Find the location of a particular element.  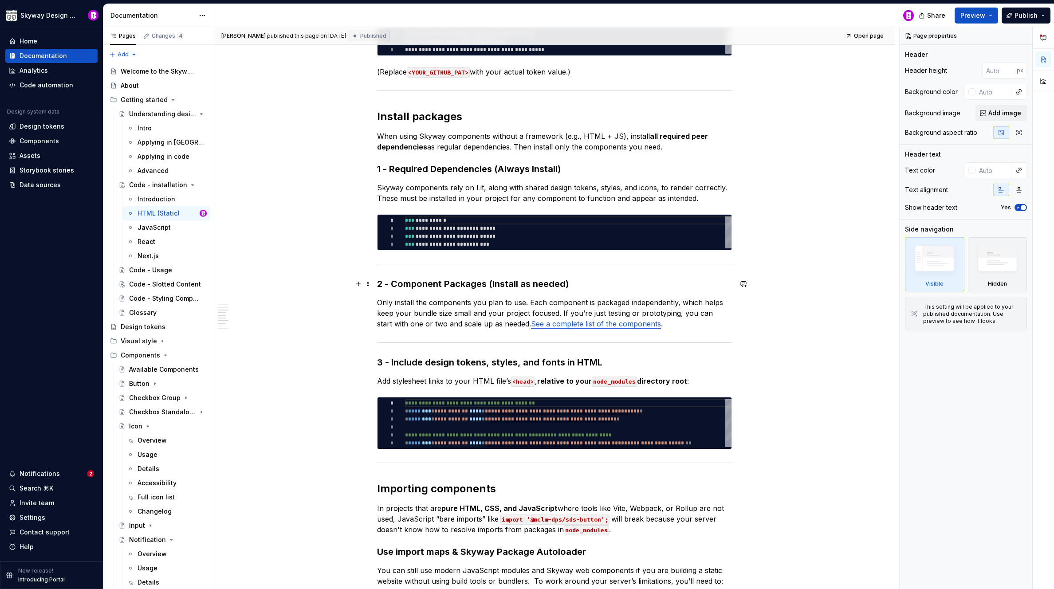

a: JavaScript is located at coordinates (167, 228).